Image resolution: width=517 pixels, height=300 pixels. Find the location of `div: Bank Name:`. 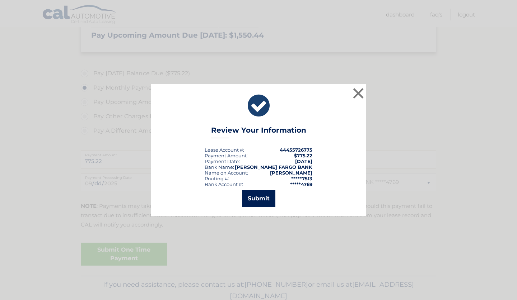

div: Bank Name: is located at coordinates (219, 167).